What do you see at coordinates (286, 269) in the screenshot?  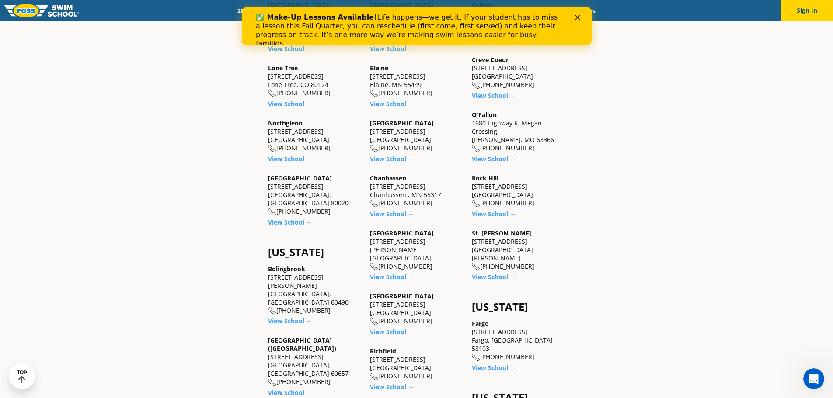 I see `a: Bolingbrook` at bounding box center [286, 269].